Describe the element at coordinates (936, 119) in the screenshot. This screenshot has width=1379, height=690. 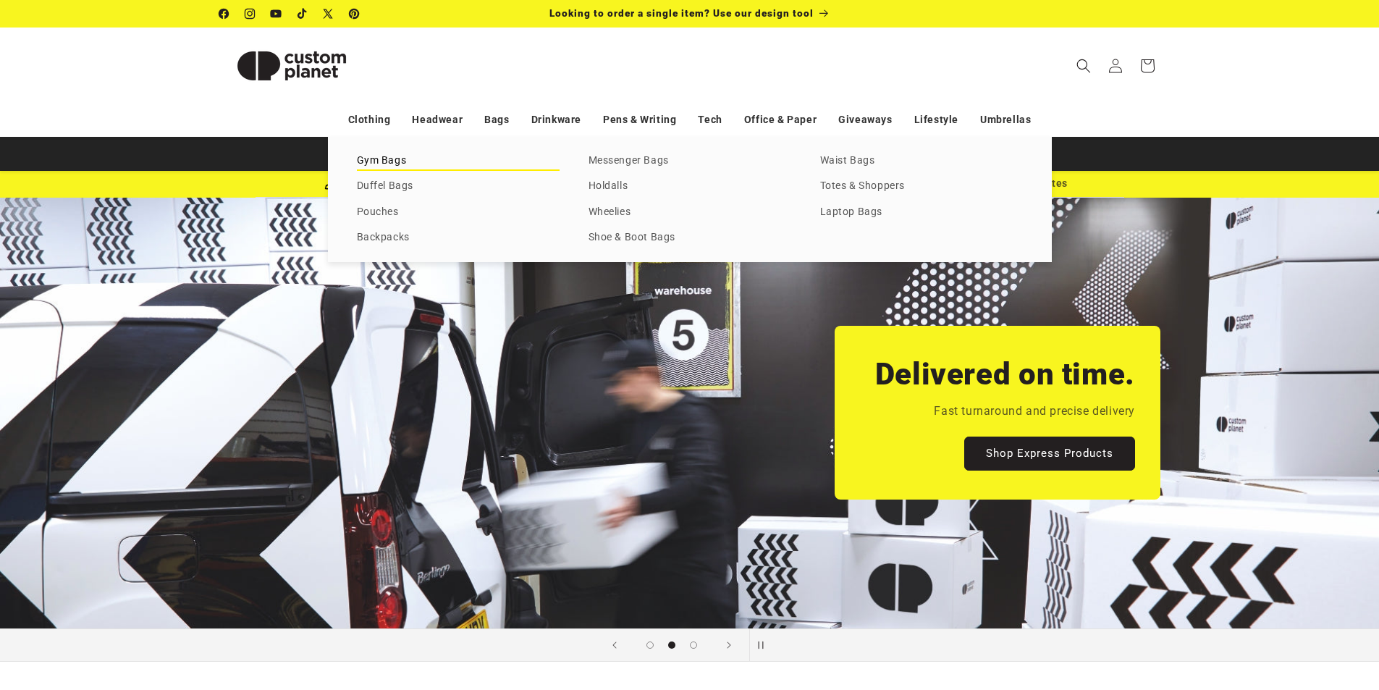
I see `a: Lifestyle` at that location.